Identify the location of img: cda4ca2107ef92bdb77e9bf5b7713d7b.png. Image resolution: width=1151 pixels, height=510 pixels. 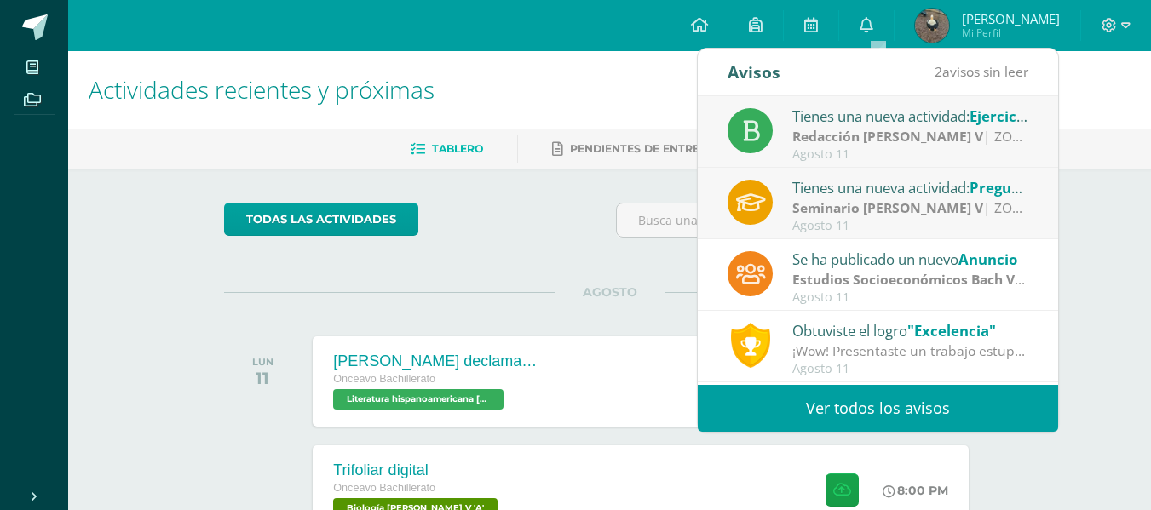
(932, 26).